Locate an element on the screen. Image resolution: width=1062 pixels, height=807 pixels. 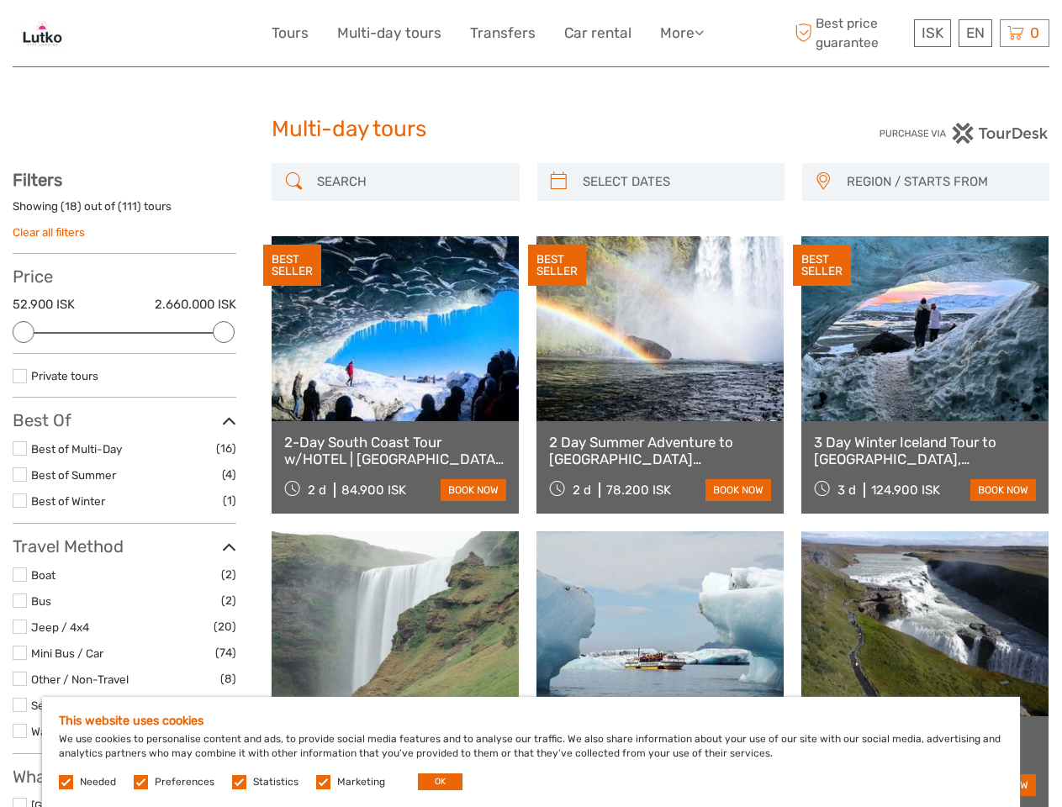
h1: Multi-day tours is located at coordinates (531, 129).